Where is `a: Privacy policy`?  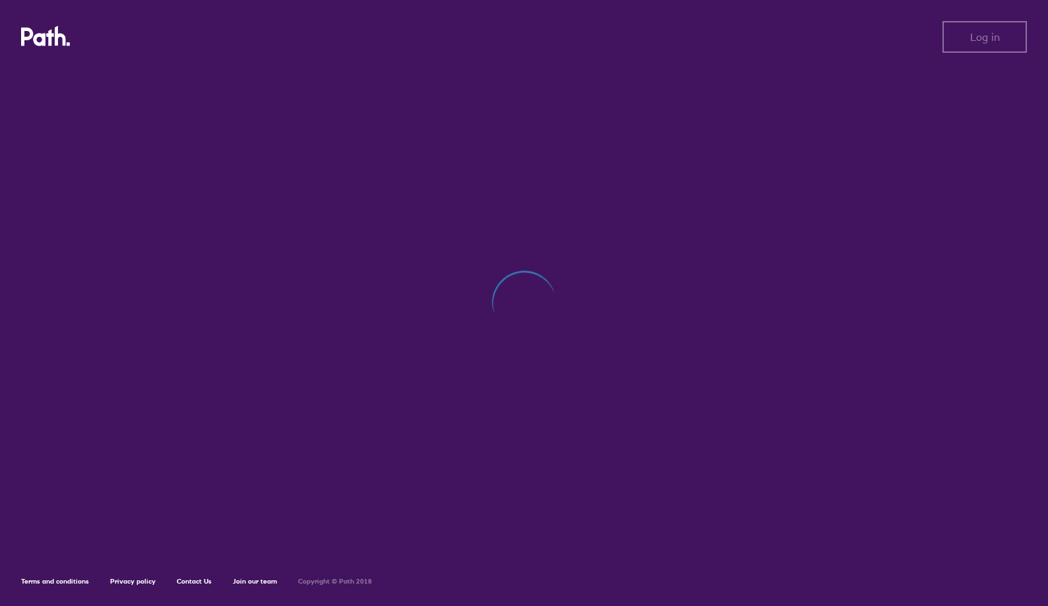 a: Privacy policy is located at coordinates (133, 581).